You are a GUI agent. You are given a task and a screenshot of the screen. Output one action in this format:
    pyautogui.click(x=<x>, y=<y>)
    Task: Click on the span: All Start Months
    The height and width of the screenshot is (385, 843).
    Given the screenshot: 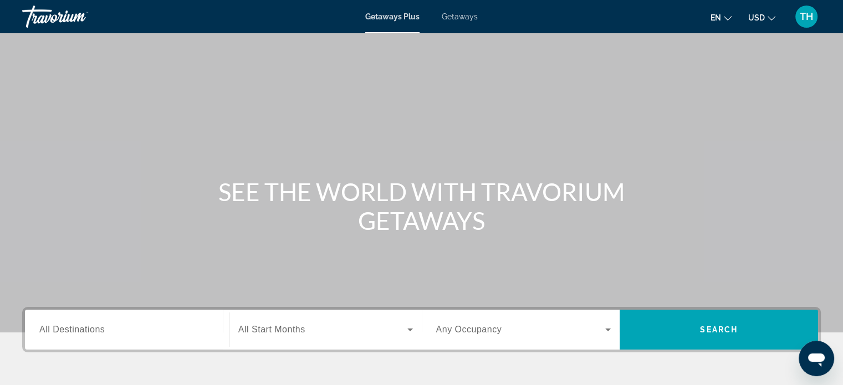 What is the action you would take?
    pyautogui.click(x=272, y=329)
    